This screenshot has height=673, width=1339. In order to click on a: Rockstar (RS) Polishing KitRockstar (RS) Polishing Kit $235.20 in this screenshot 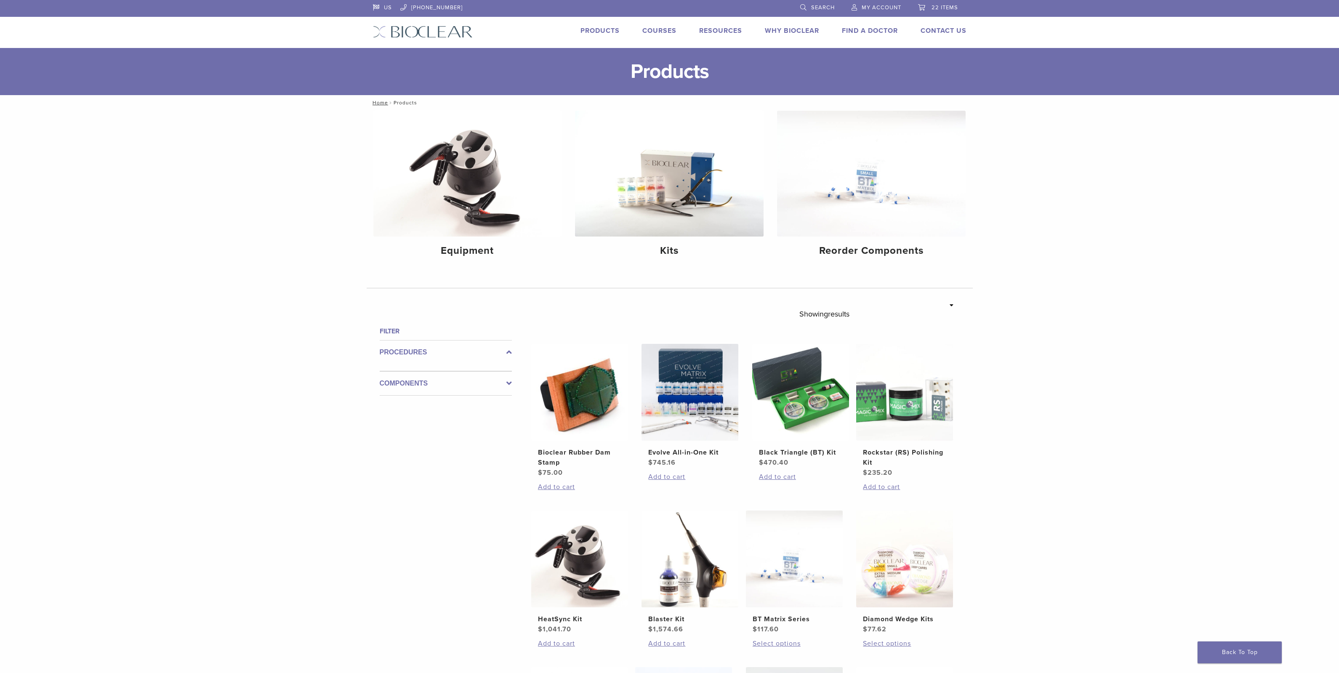, I will do `click(905, 411)`.